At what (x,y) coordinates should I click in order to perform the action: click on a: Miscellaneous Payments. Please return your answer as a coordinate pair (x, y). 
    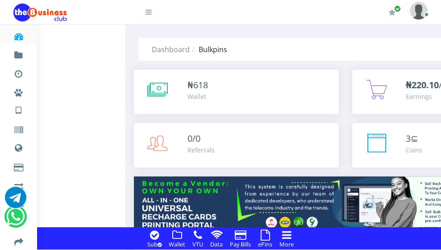
    Looking at the image, I should click on (18, 91).